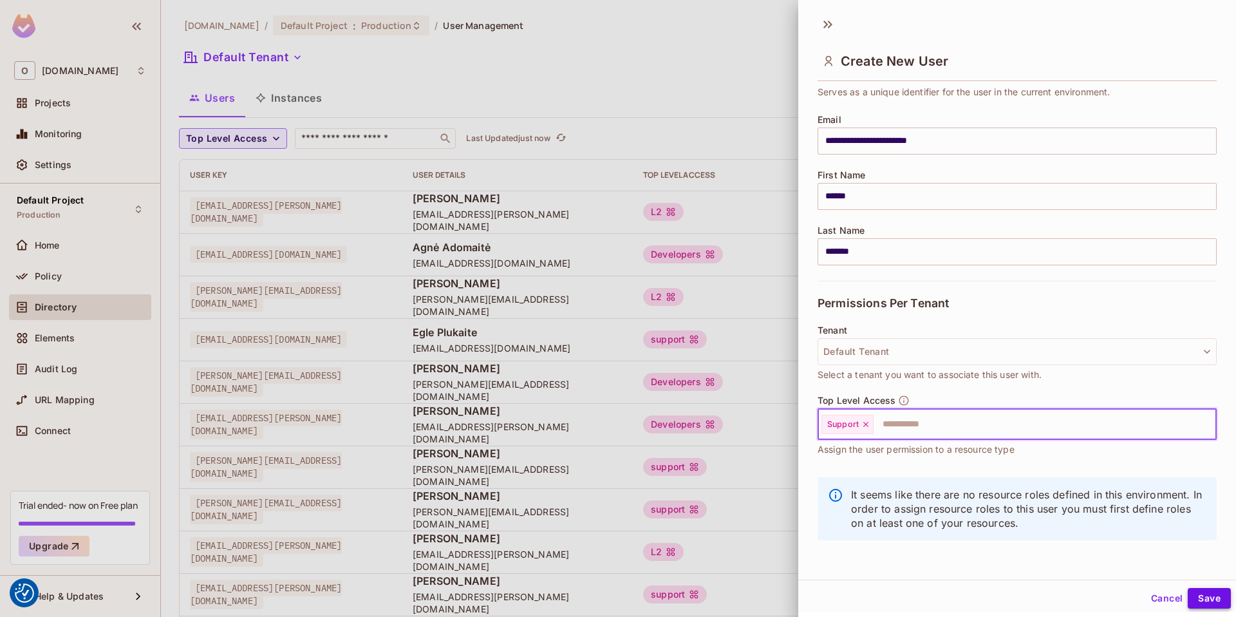 The width and height of the screenshot is (1236, 617). Describe the element at coordinates (843, 424) in the screenshot. I see `span: Support` at that location.